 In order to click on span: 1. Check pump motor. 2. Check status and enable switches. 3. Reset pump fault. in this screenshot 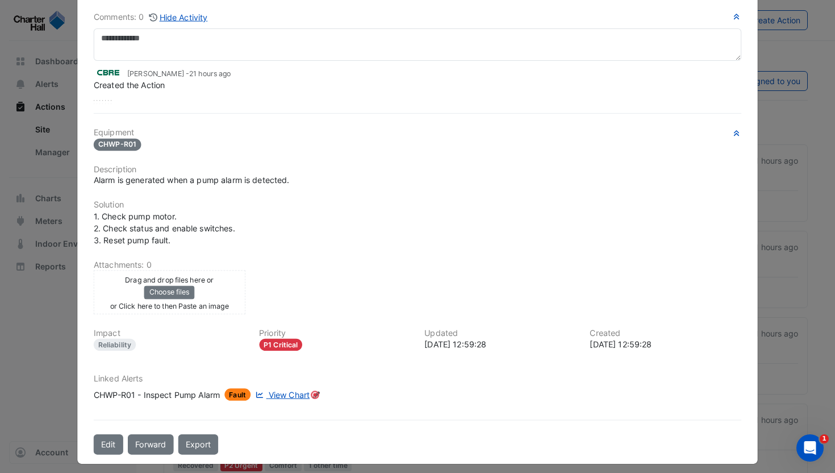, I will do `click(164, 228)`.